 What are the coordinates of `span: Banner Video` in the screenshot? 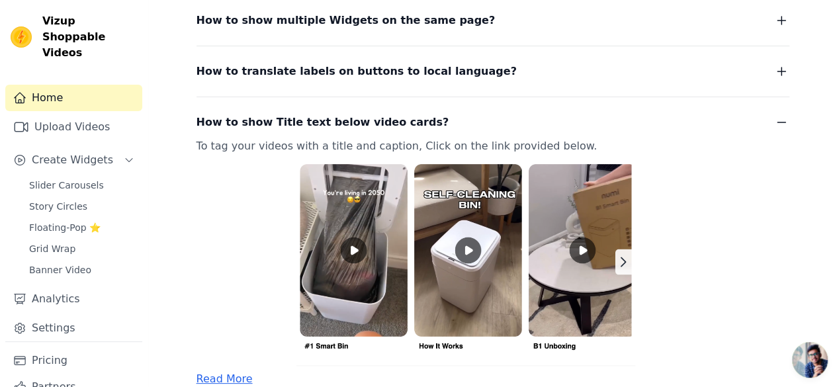 It's located at (60, 270).